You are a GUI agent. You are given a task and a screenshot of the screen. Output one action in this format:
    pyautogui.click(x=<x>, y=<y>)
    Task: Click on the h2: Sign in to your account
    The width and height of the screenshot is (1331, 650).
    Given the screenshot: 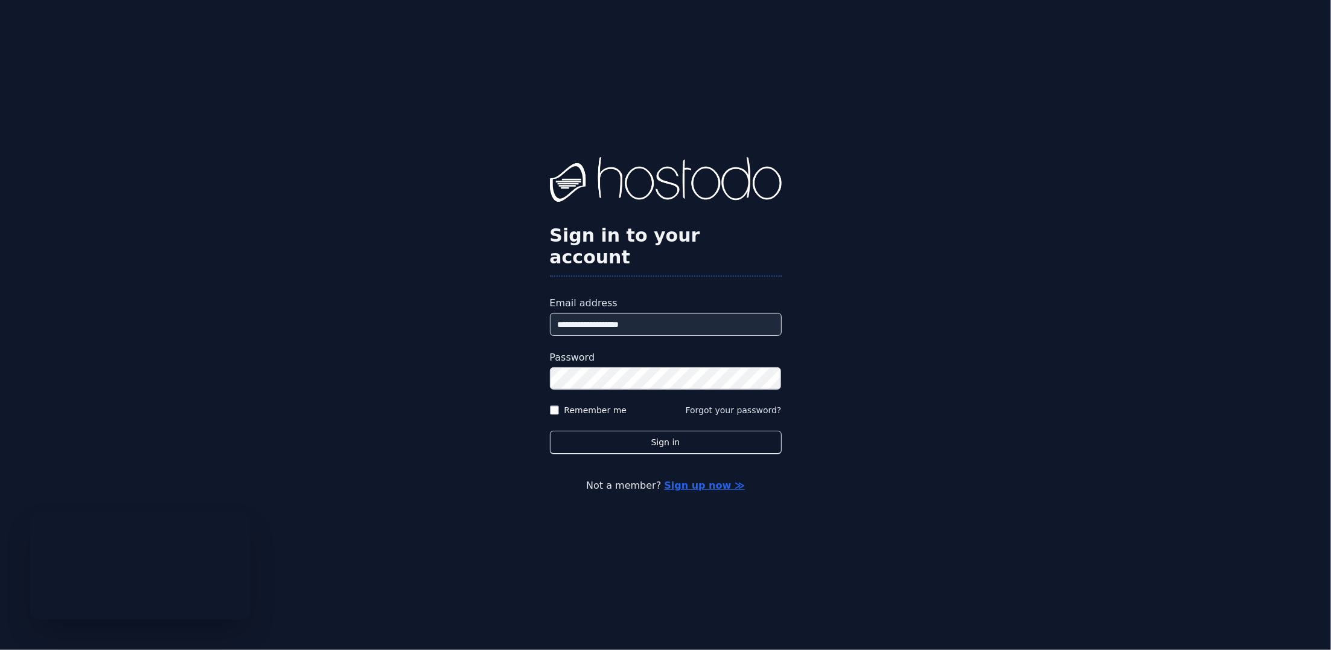 What is the action you would take?
    pyautogui.click(x=666, y=246)
    